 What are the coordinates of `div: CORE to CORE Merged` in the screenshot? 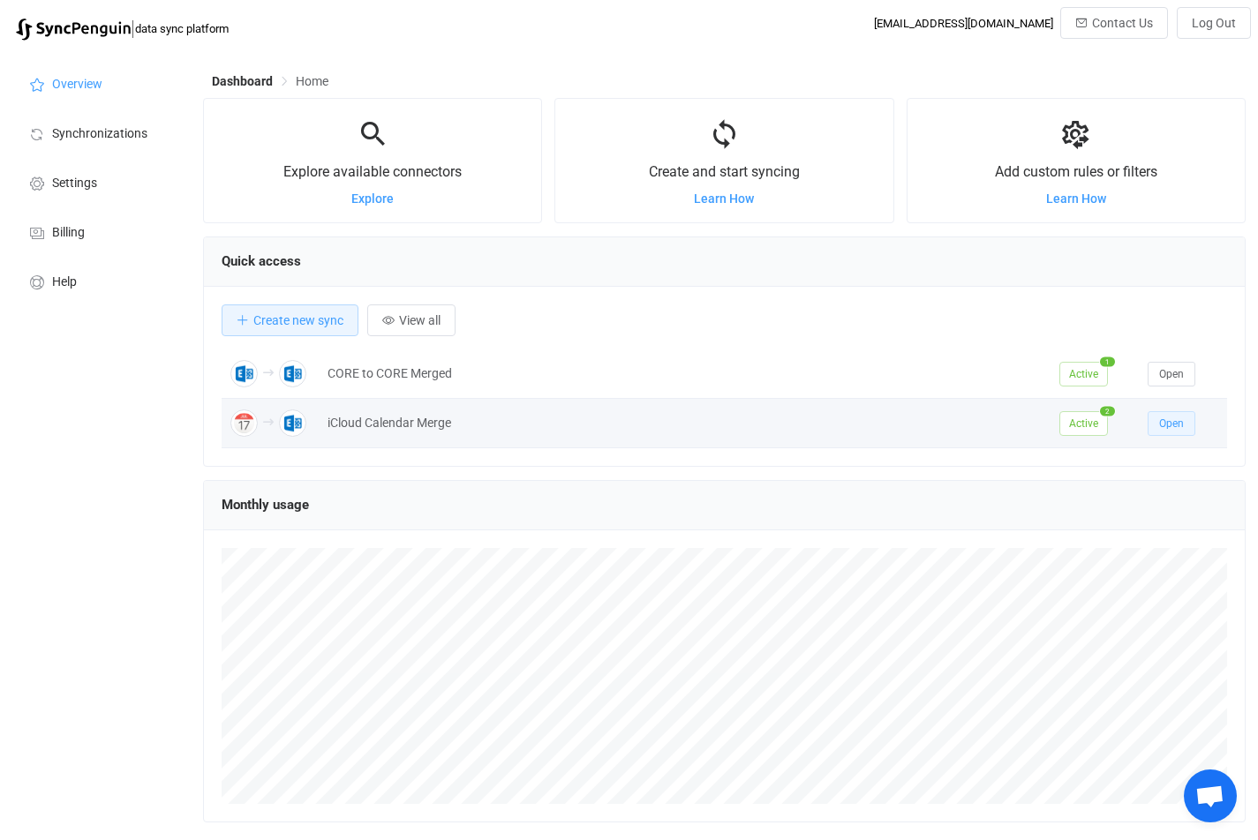 It's located at (684, 373).